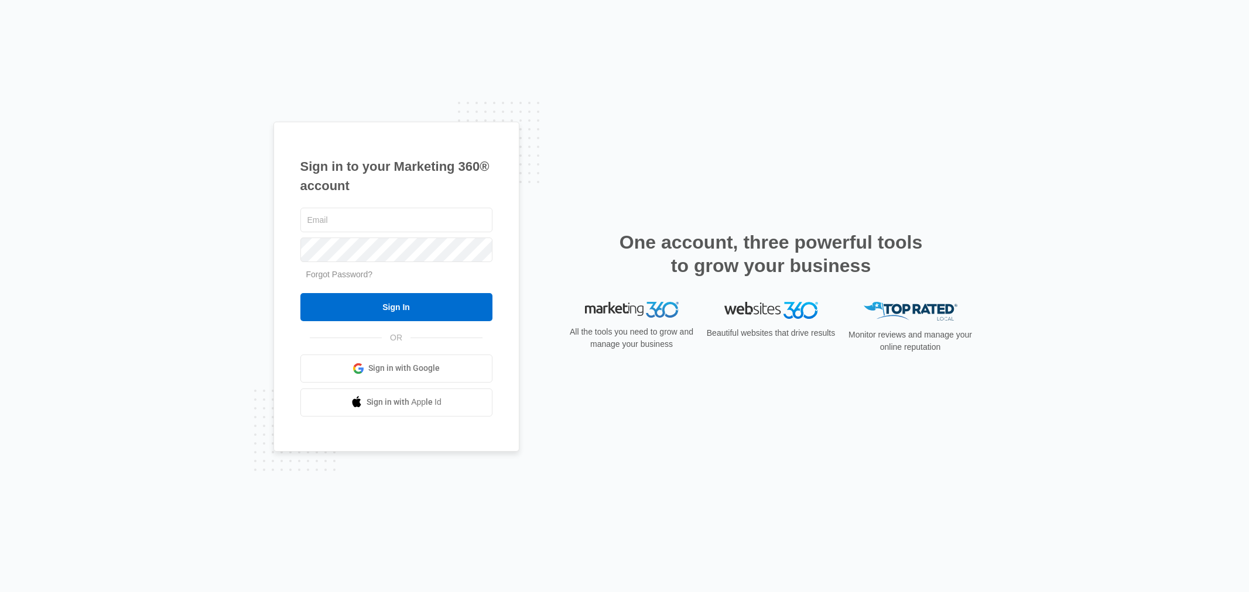 The width and height of the screenshot is (1249, 592). Describe the element at coordinates (396, 307) in the screenshot. I see `input: Sign In` at that location.